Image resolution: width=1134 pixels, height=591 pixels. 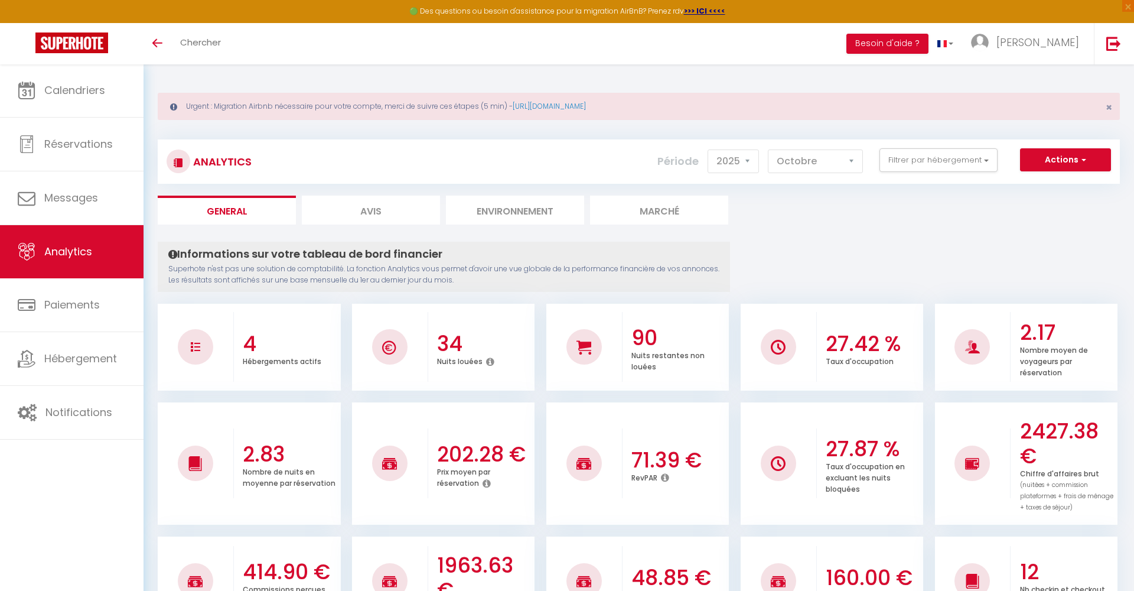 What do you see at coordinates (645, 476) in the screenshot?
I see `p: RevPAR` at bounding box center [645, 476].